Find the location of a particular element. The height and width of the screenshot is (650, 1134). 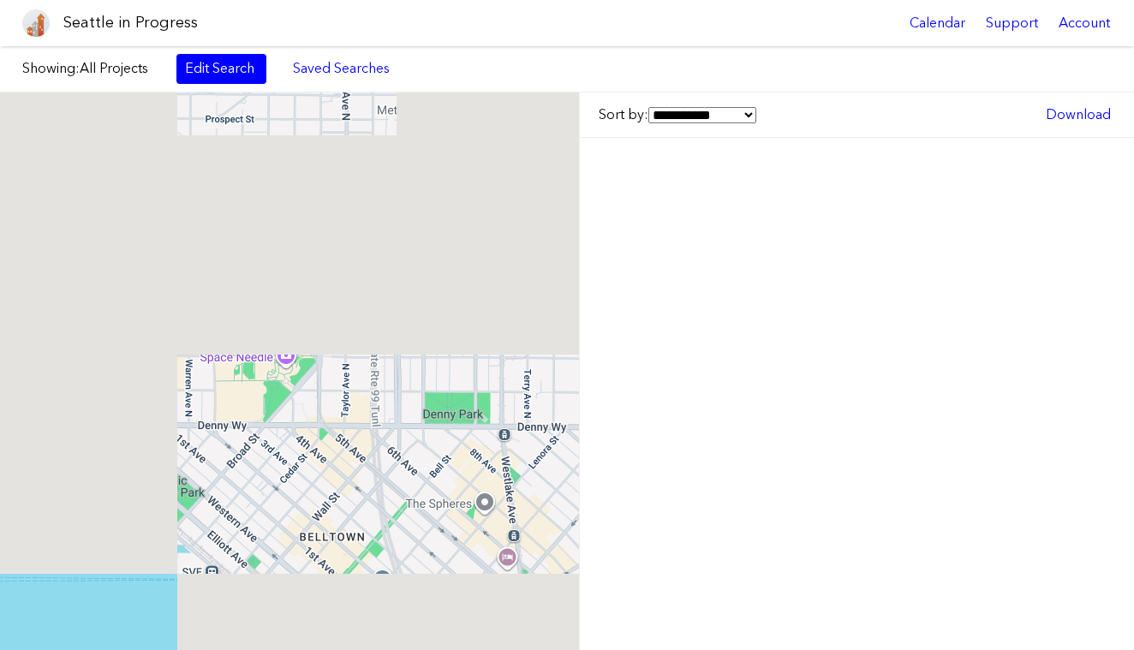

a: Download is located at coordinates (1078, 115).